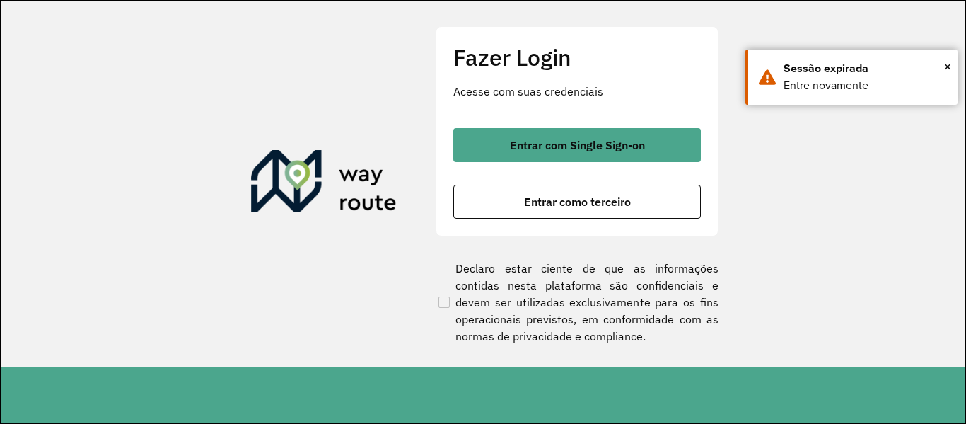 This screenshot has height=424, width=966. Describe the element at coordinates (324, 184) in the screenshot. I see `img: Roteirizador AmbevTech` at that location.